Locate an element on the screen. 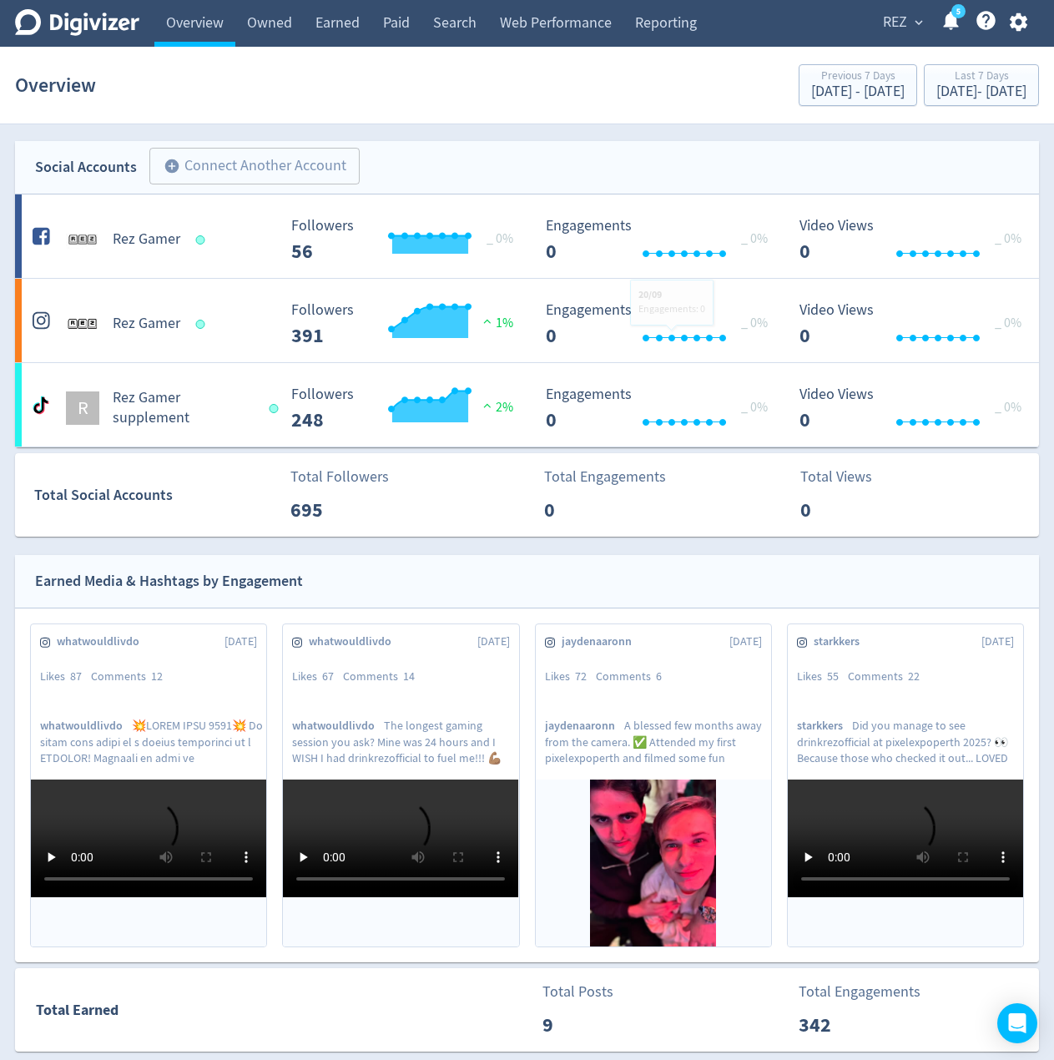 This screenshot has height=1060, width=1054. a: Rez Gamer undefinedRez Gamer Followers --- _ 0% Followers 56 Engagements 0 Engagements 0 _ 0% Vid... is located at coordinates (527, 236).